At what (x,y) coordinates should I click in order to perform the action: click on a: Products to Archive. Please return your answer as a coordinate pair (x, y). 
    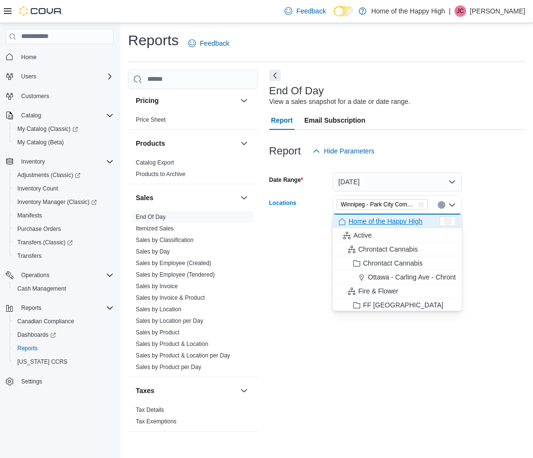
    Looking at the image, I should click on (160, 174).